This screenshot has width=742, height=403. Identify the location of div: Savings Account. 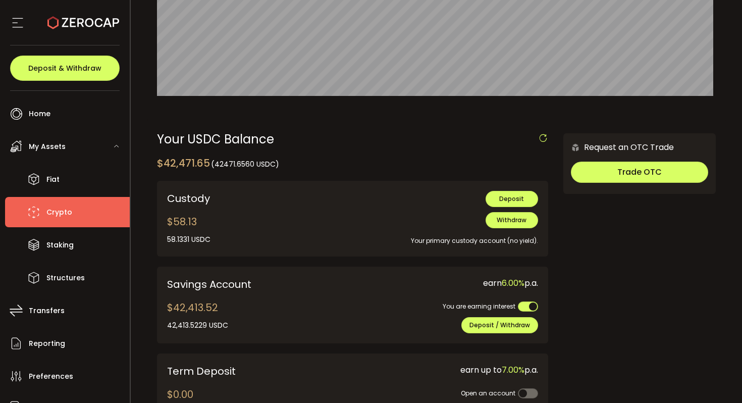
(256, 284).